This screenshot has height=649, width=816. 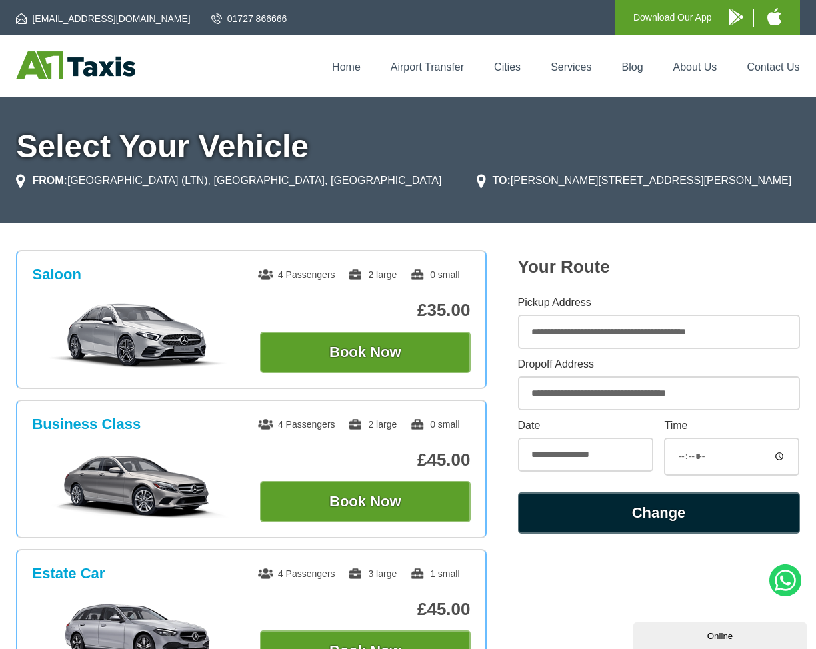 I want to click on a: About Us, so click(x=695, y=67).